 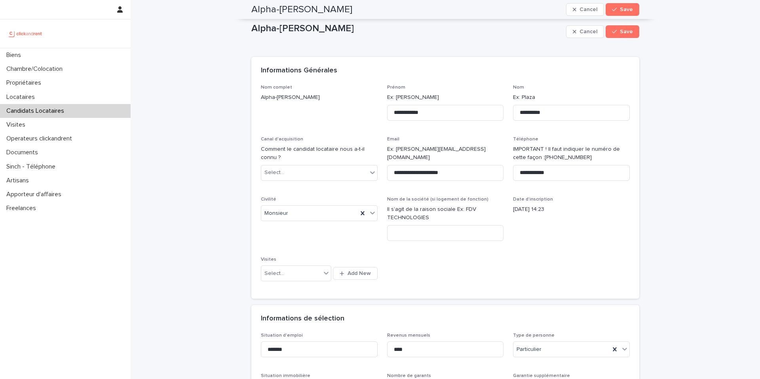 I want to click on span: Nom, so click(x=518, y=87).